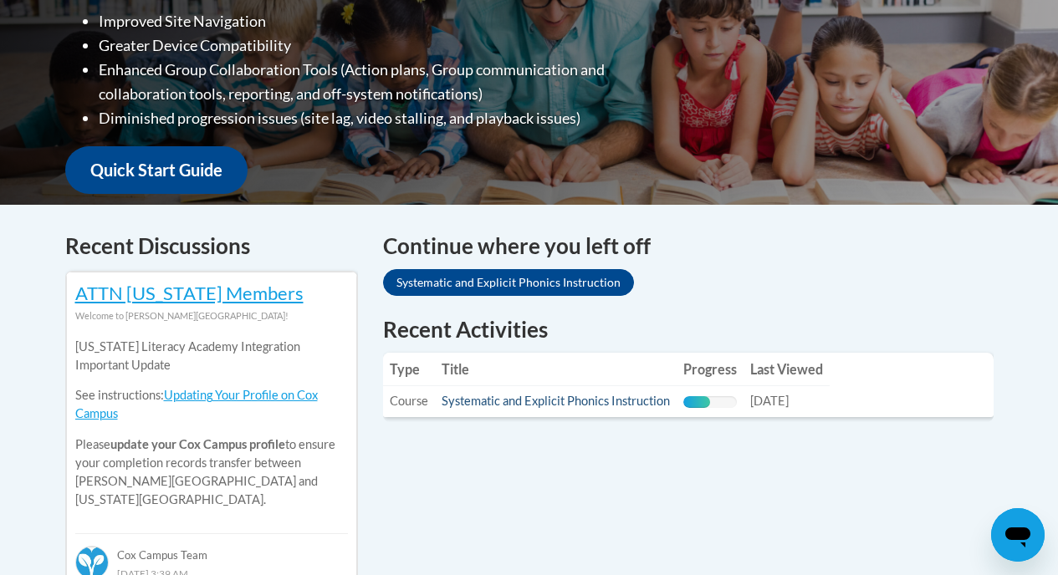 The image size is (1058, 575). Describe the element at coordinates (688, 329) in the screenshot. I see `h1: Recent Activities` at that location.